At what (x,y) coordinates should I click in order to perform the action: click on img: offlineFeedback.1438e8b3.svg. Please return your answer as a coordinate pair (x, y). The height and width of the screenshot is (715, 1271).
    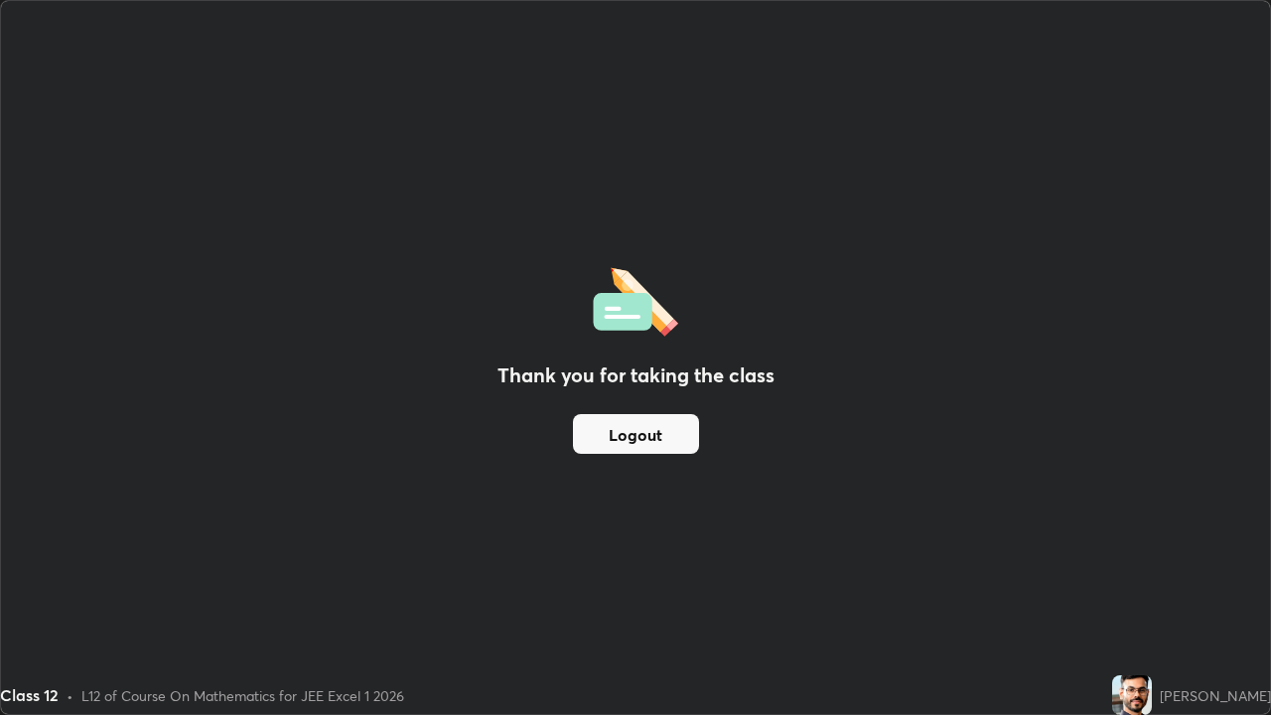
    Looking at the image, I should click on (635, 299).